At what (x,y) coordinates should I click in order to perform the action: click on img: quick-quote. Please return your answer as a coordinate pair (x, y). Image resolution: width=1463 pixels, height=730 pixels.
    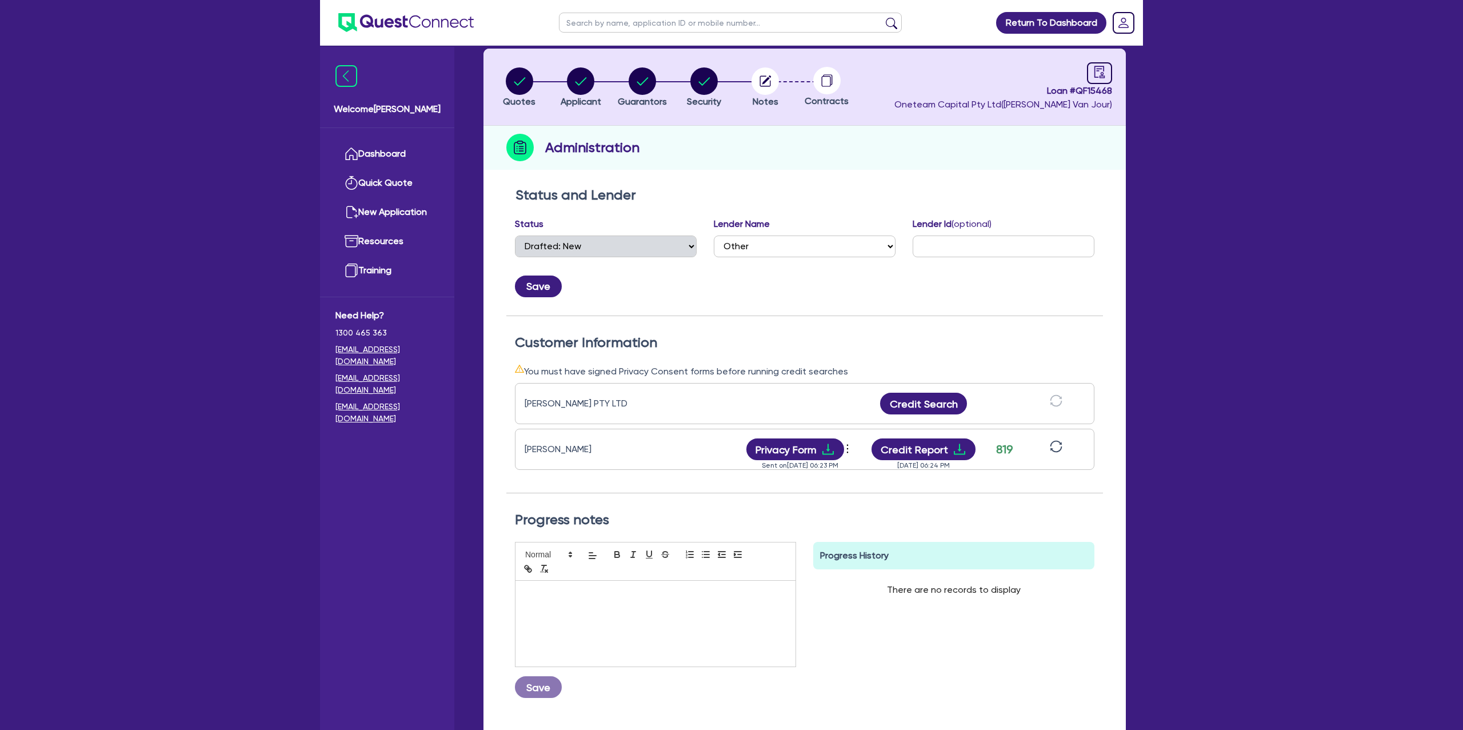
    Looking at the image, I should click on (352, 183).